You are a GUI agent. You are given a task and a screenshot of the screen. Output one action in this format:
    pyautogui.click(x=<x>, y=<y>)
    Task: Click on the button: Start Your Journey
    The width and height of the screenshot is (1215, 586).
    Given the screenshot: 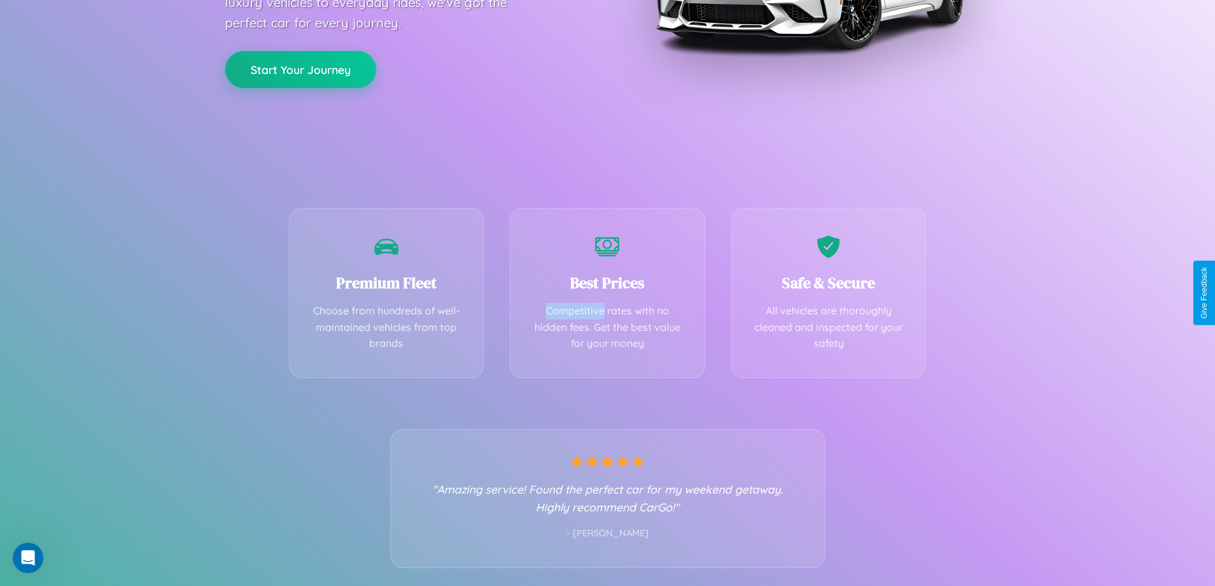 What is the action you would take?
    pyautogui.click(x=300, y=70)
    